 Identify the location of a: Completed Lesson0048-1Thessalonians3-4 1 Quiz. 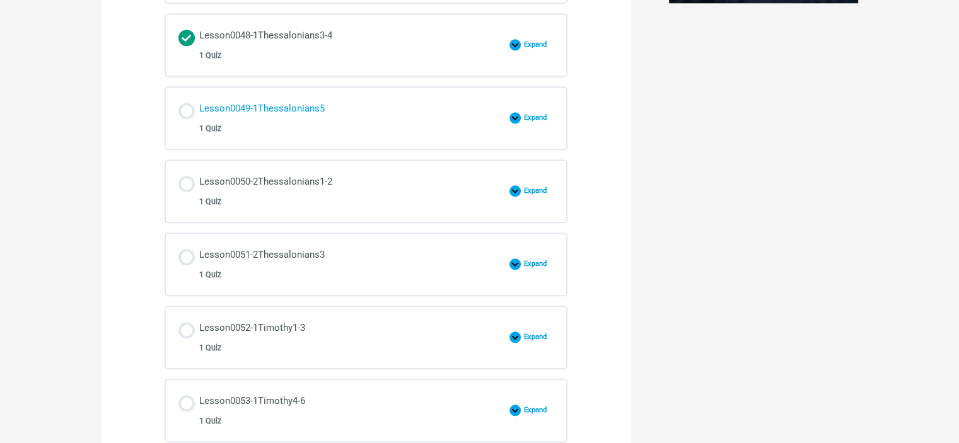
(341, 45).